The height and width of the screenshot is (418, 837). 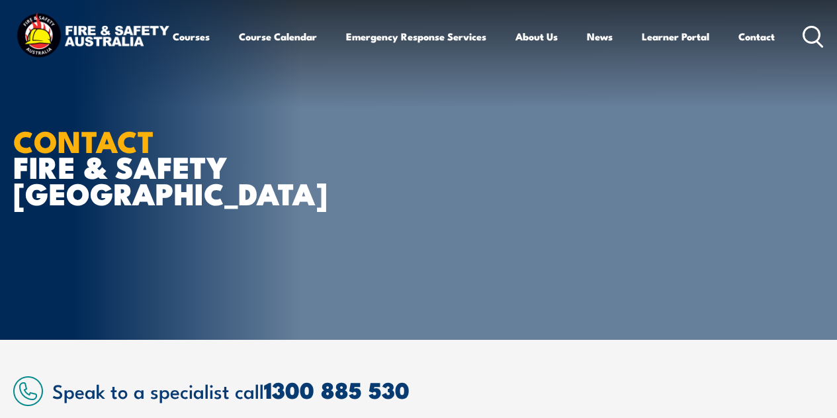 I want to click on strong: CONTACT, so click(x=83, y=140).